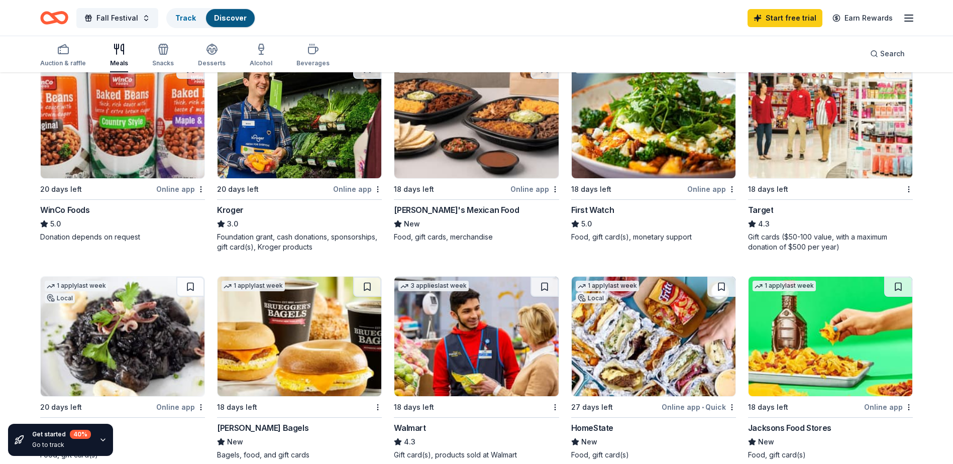 The image size is (953, 464). What do you see at coordinates (830, 242) in the screenshot?
I see `div: Gift cards ($50-100 value, with a maximum donation of $500 per year)` at bounding box center [830, 242].